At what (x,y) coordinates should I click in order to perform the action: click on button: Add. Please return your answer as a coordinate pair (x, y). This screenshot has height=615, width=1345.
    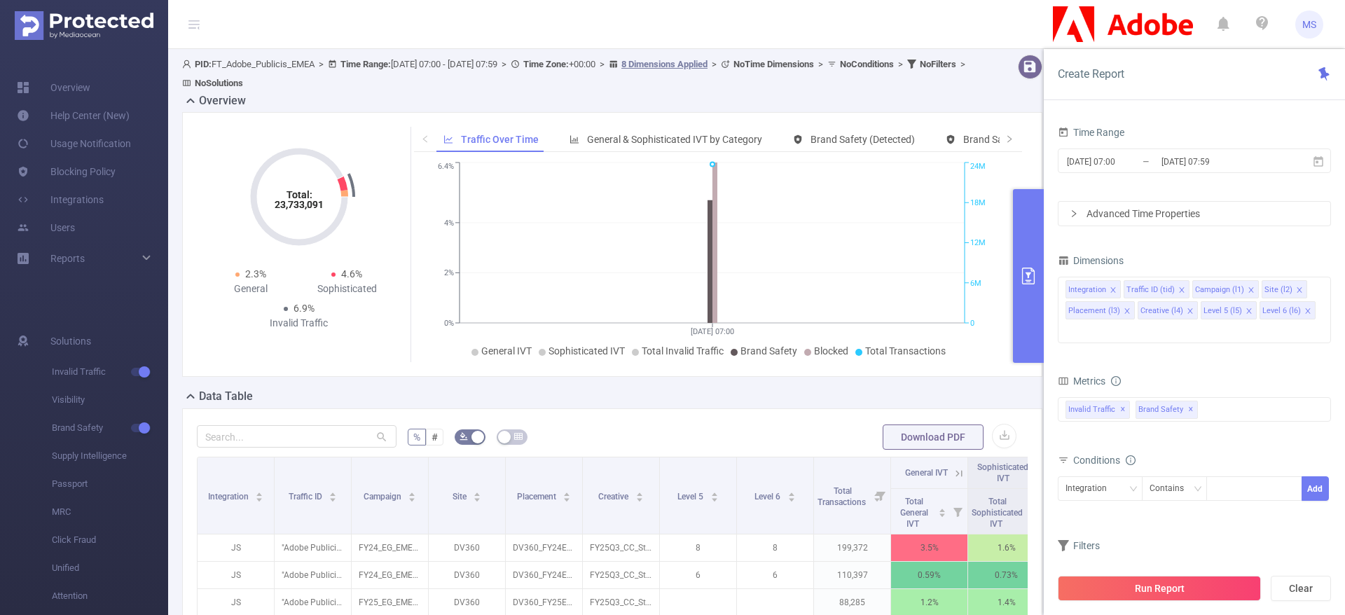
    Looking at the image, I should click on (1315, 488).